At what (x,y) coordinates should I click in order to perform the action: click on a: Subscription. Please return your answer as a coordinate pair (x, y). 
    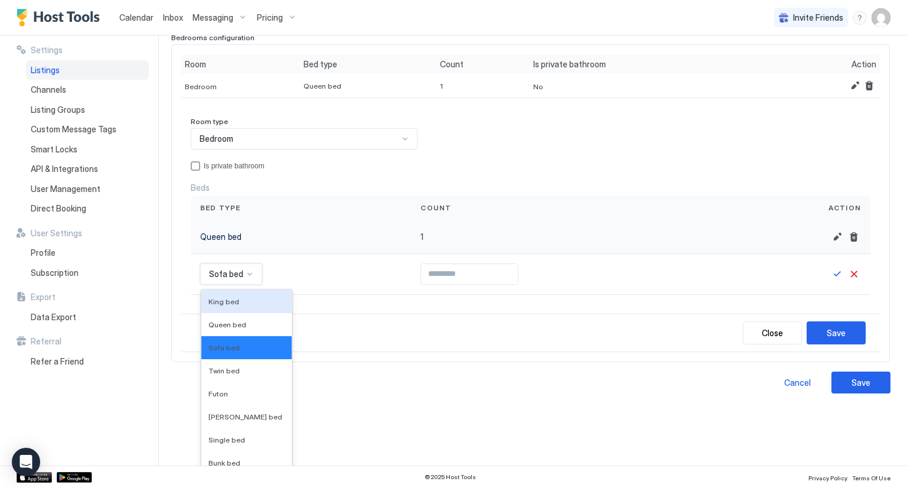
    Looking at the image, I should click on (87, 273).